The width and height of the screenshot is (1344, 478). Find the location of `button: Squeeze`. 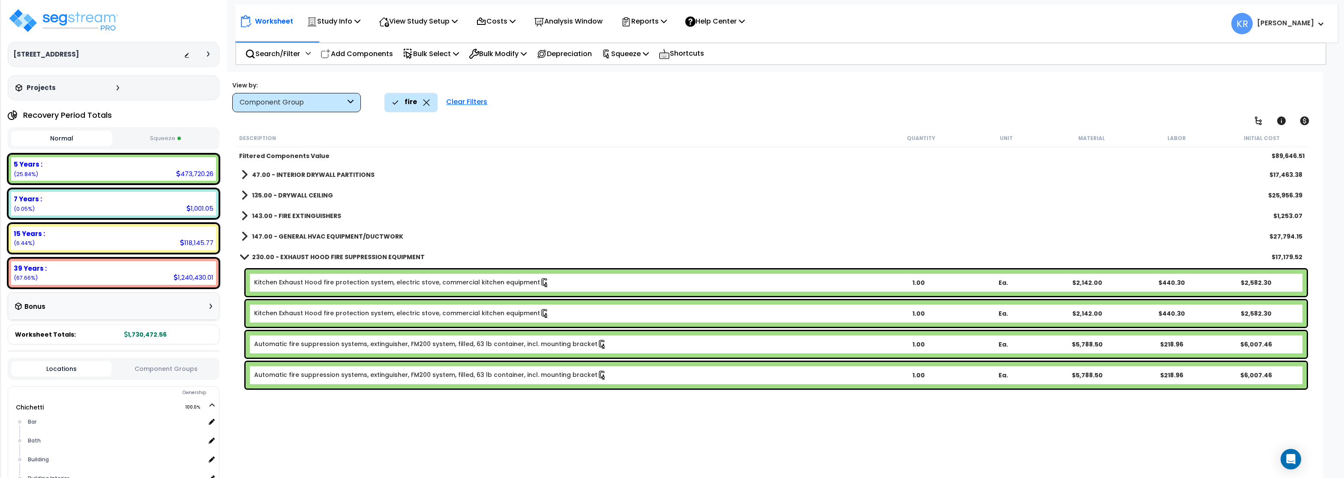

button: Squeeze is located at coordinates (165, 138).